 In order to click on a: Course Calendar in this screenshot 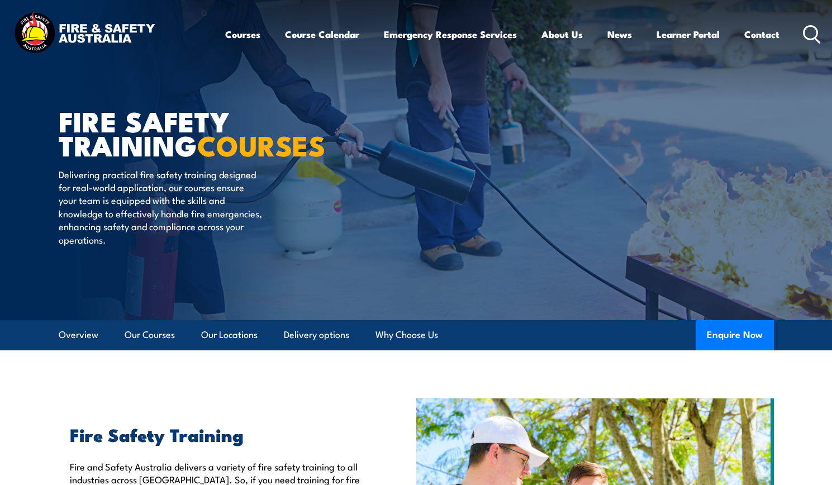, I will do `click(322, 34)`.